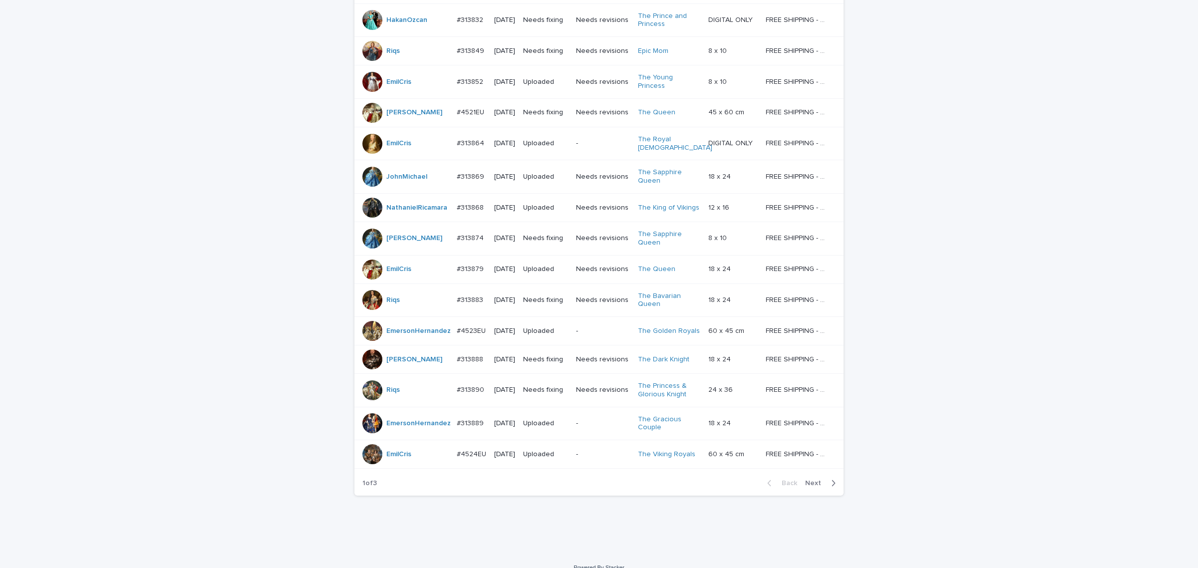 Image resolution: width=1198 pixels, height=568 pixels. What do you see at coordinates (417, 208) in the screenshot?
I see `a: NathanielRicamara` at bounding box center [417, 208].